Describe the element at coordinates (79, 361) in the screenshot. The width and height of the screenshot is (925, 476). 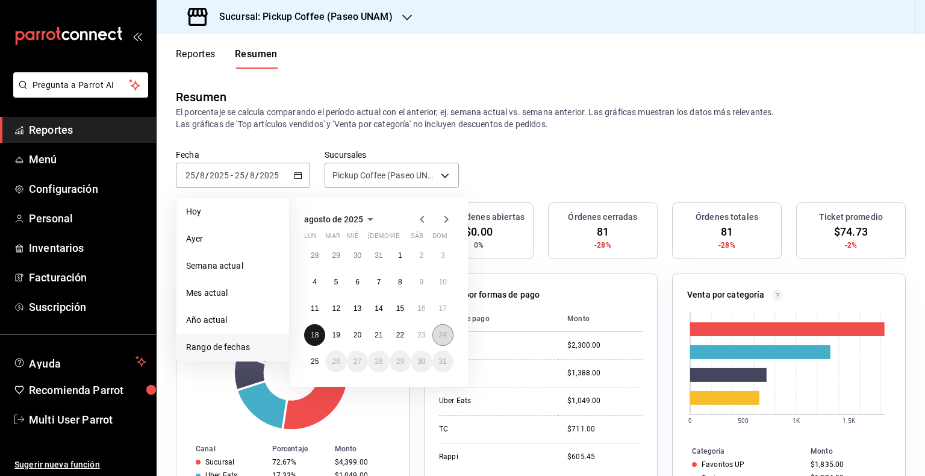
I see `span: Ayuda` at that location.